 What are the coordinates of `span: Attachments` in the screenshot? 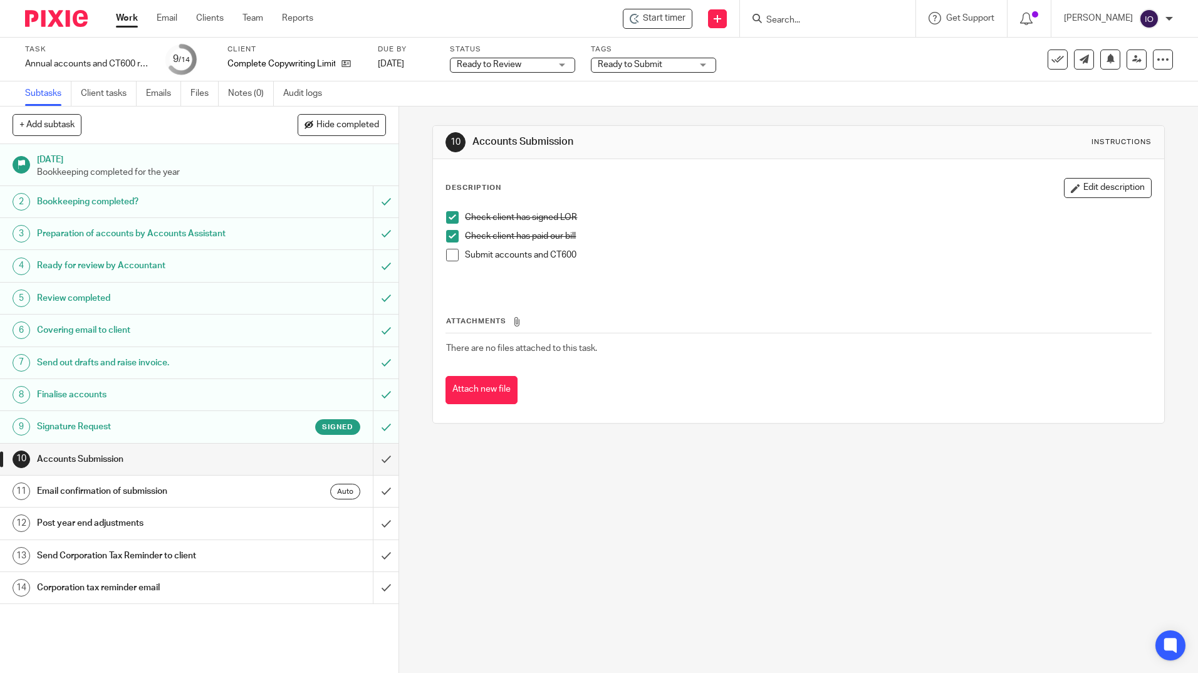 It's located at (476, 321).